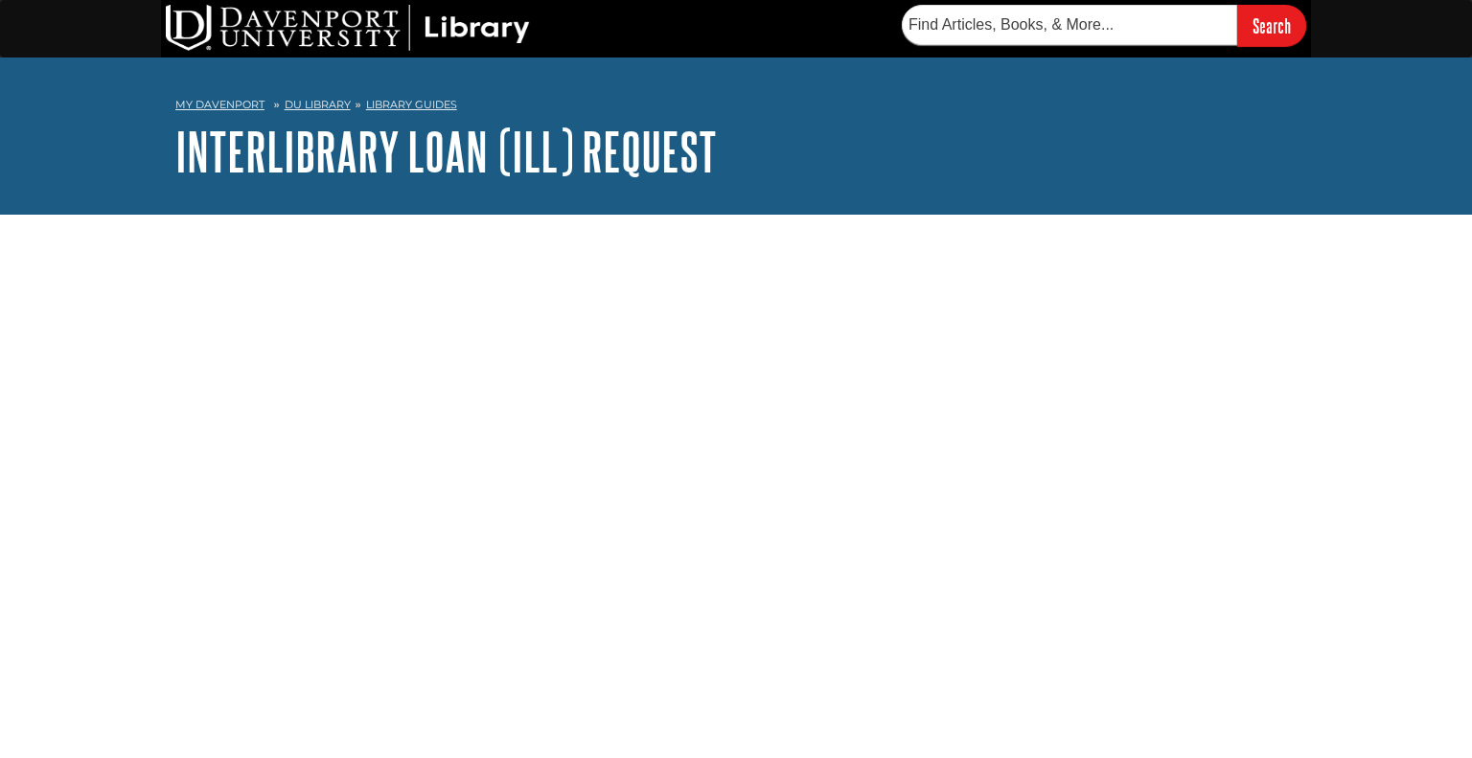  I want to click on form: Searches DU Library's articles, books, and more, so click(1104, 25).